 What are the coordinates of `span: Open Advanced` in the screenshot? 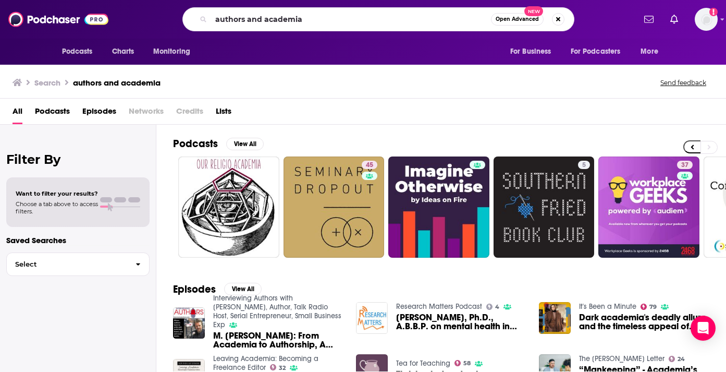 It's located at (517, 19).